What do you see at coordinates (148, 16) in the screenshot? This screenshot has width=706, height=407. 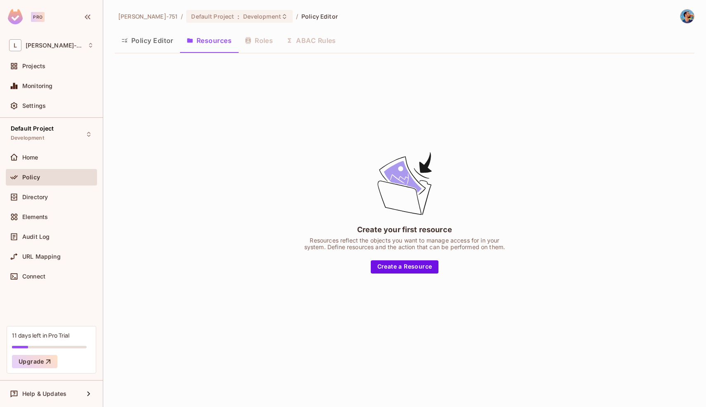 I see `span: the active workspace` at bounding box center [148, 16].